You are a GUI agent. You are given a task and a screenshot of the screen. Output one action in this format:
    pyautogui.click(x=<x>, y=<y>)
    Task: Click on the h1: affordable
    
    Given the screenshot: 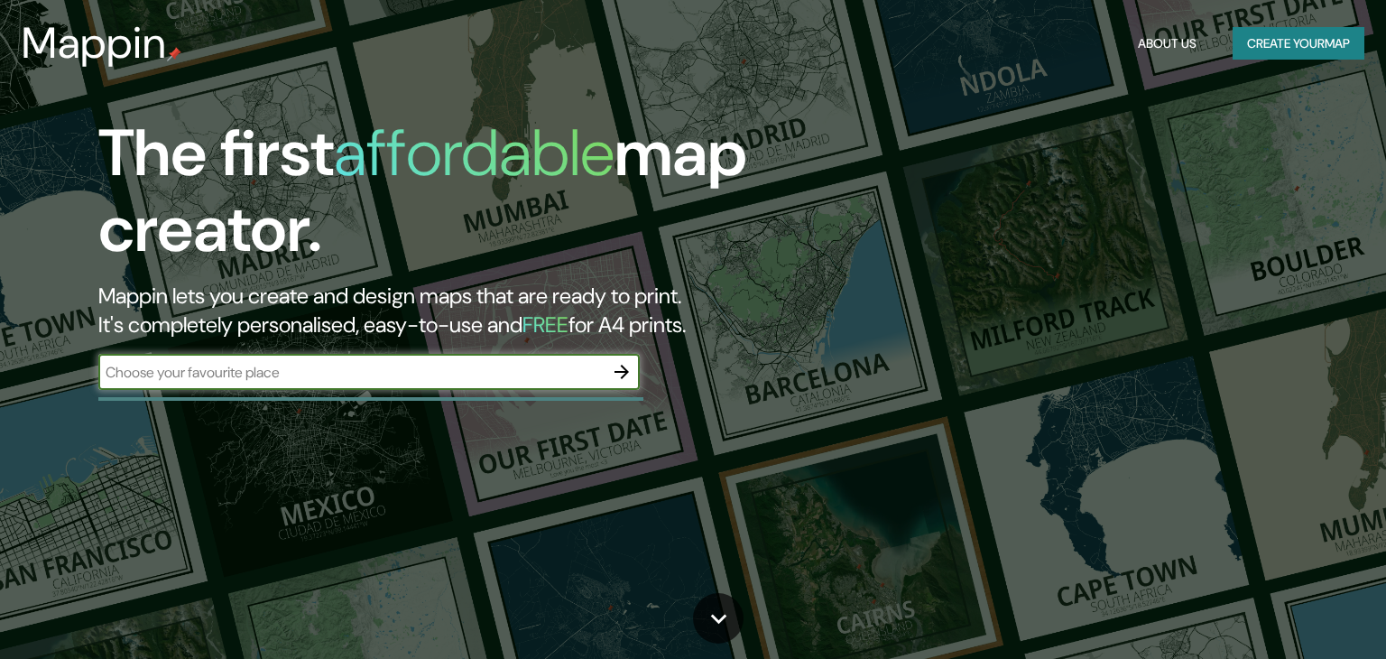 What is the action you would take?
    pyautogui.click(x=474, y=152)
    